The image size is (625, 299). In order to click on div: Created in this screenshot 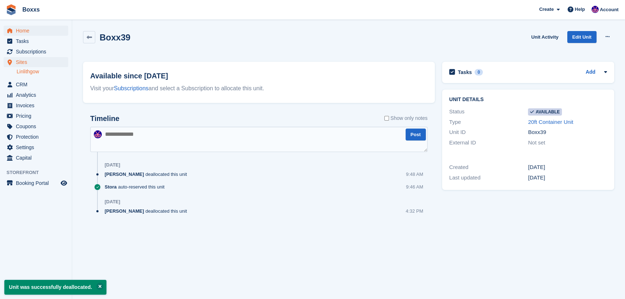, I will do `click(489, 167)`.